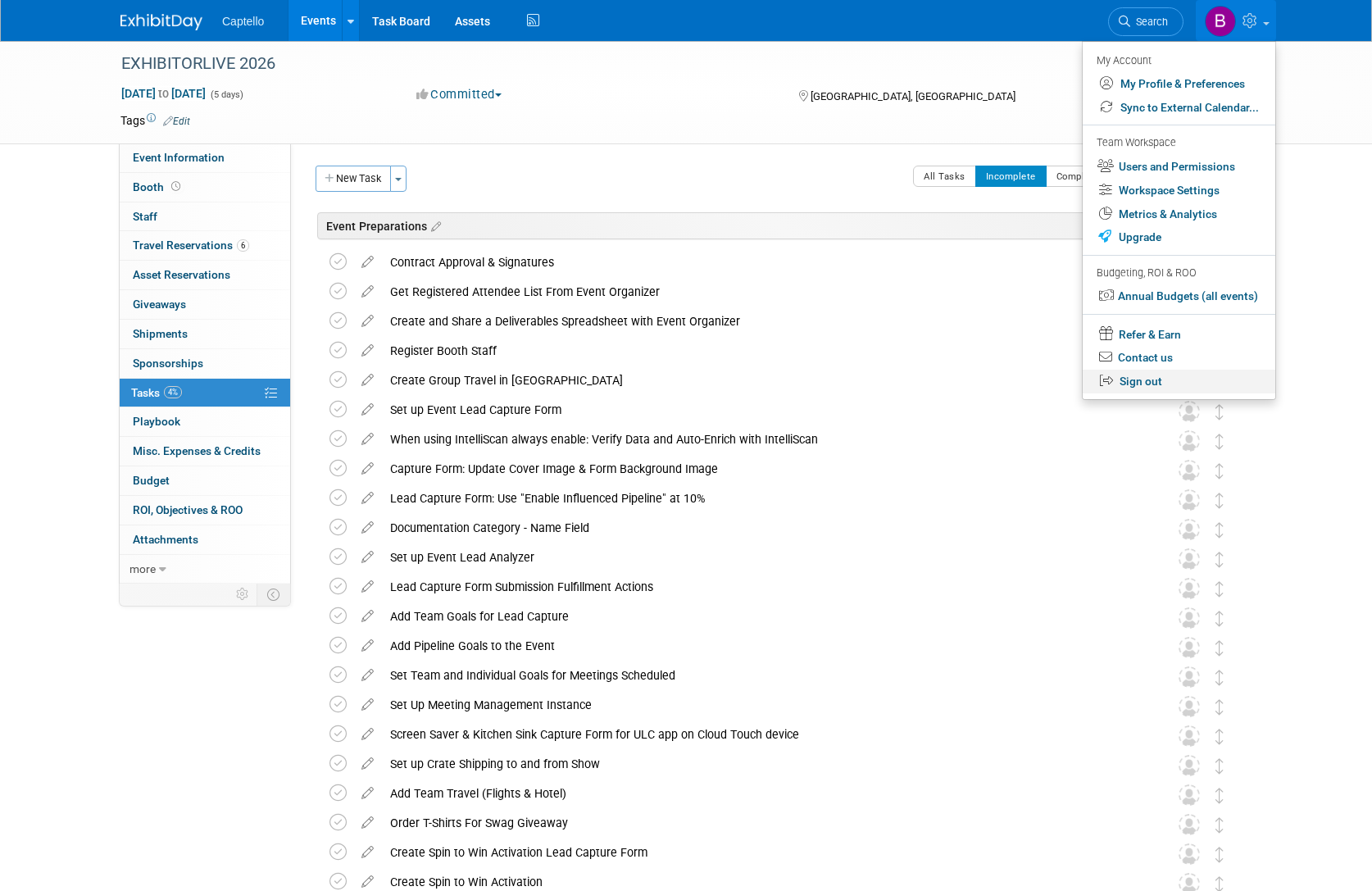  Describe the element at coordinates (168, 363) in the screenshot. I see `span: Sponsorships` at that location.